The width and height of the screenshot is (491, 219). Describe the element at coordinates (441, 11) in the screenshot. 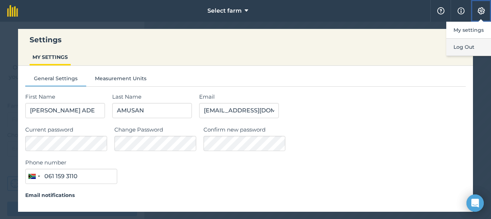

I see `img: A question mark icon` at that location.